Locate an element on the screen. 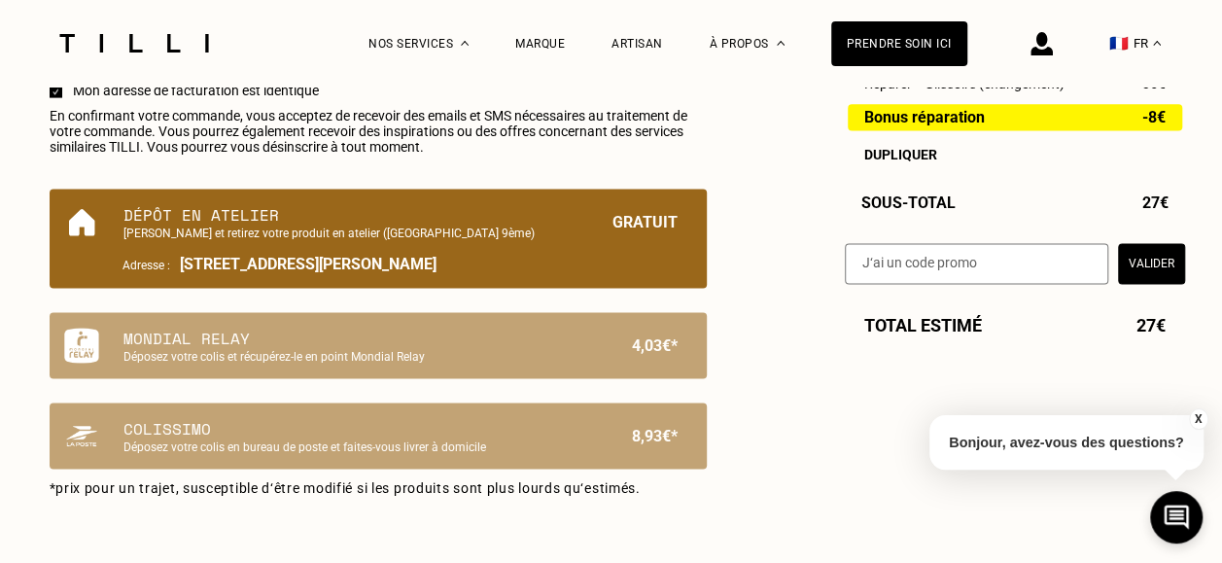 The image size is (1222, 563). img: Menu déroulant à propos is located at coordinates (780, 43).